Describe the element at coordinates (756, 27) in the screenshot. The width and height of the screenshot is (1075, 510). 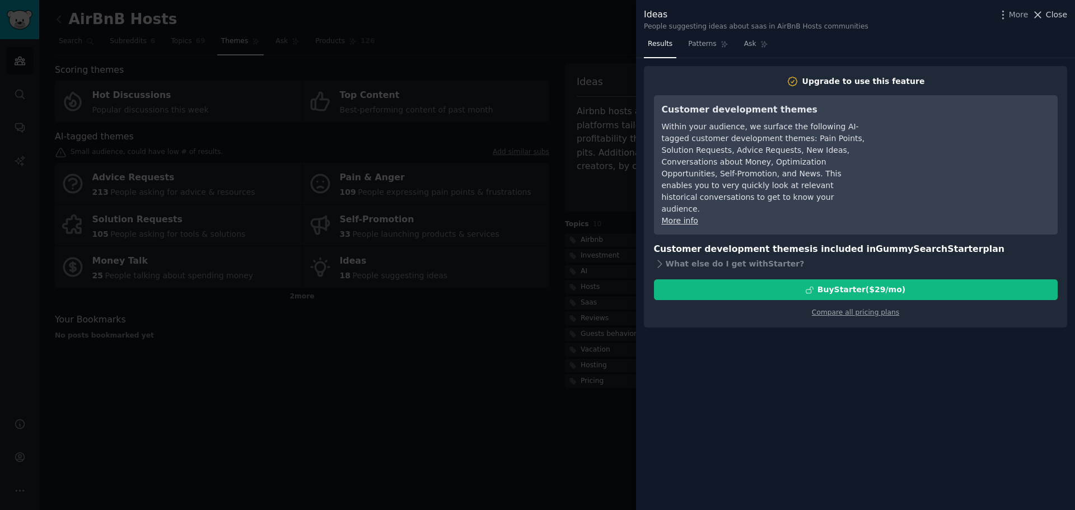
I see `div: People suggesting ideas about saas in AirBnB Hosts communities` at that location.